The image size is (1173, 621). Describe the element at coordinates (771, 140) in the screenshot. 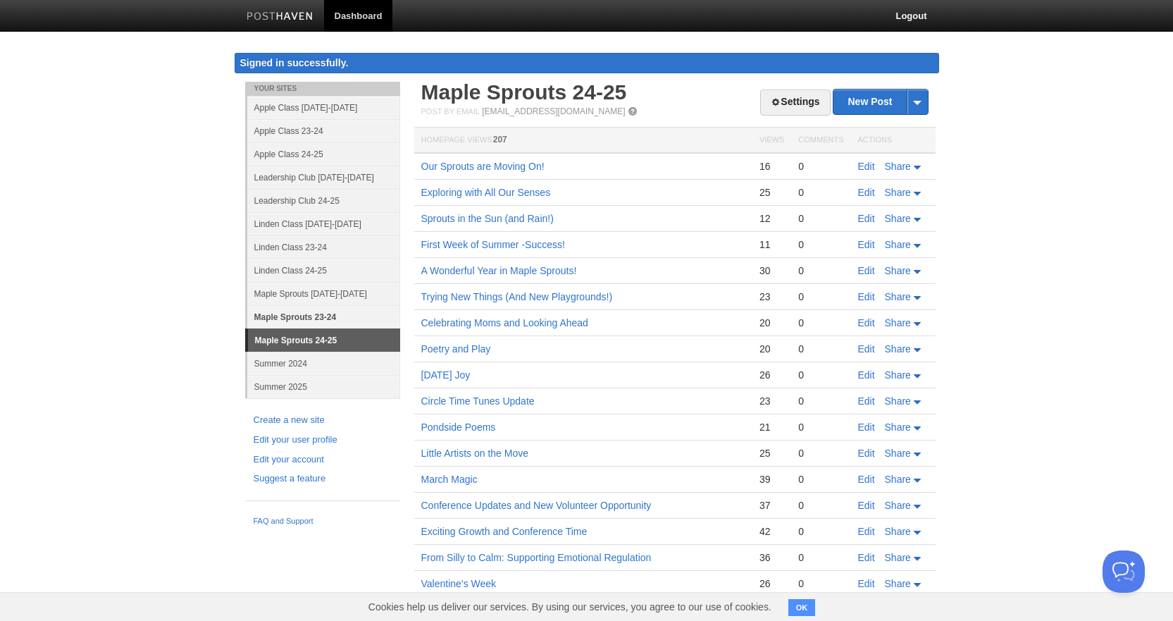

I see `th: Views` at that location.